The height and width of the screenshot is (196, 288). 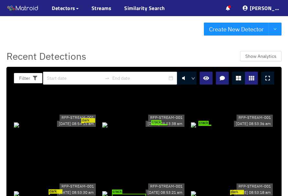 I want to click on span: Recent Detections, so click(x=46, y=56).